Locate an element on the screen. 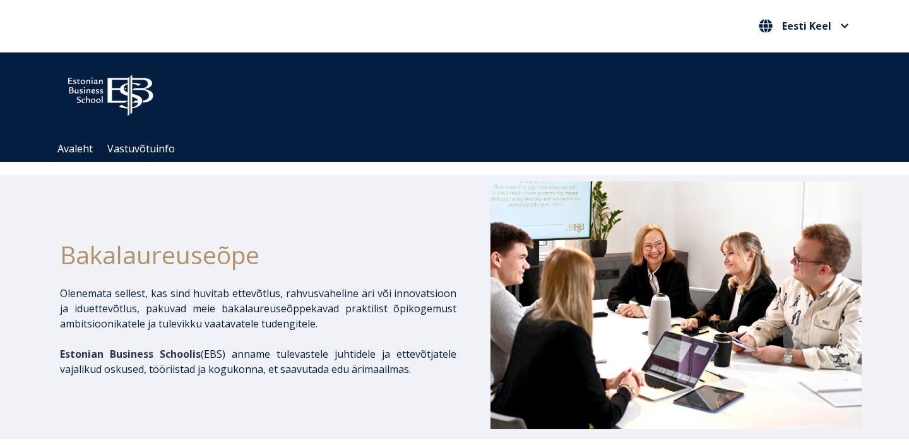 This screenshot has width=909, height=445. a: Vastuvõtuinfo is located at coordinates (141, 148).